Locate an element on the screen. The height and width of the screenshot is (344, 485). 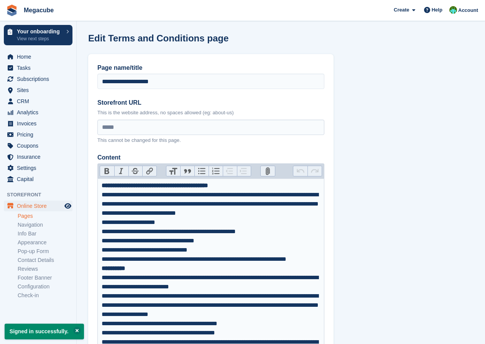
a: Pop-up Form is located at coordinates (45, 251).